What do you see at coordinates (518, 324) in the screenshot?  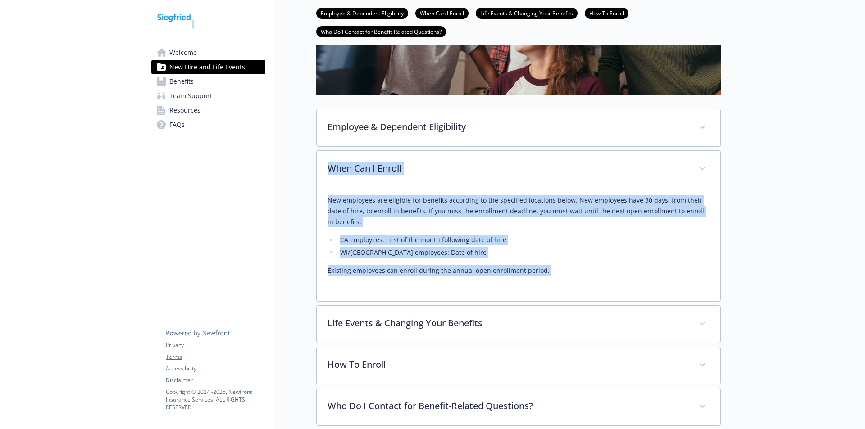 I see `div: Life Events & Changing Your Benefits` at bounding box center [518, 324].